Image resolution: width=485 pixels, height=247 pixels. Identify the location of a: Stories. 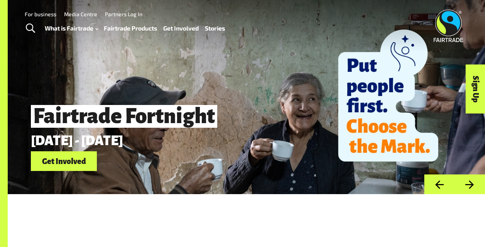
(215, 28).